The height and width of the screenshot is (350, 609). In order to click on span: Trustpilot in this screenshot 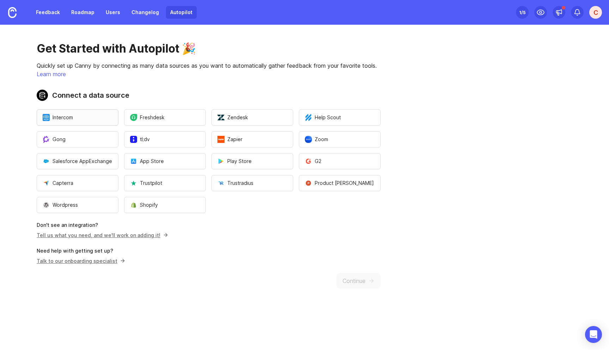, I will do `click(146, 183)`.